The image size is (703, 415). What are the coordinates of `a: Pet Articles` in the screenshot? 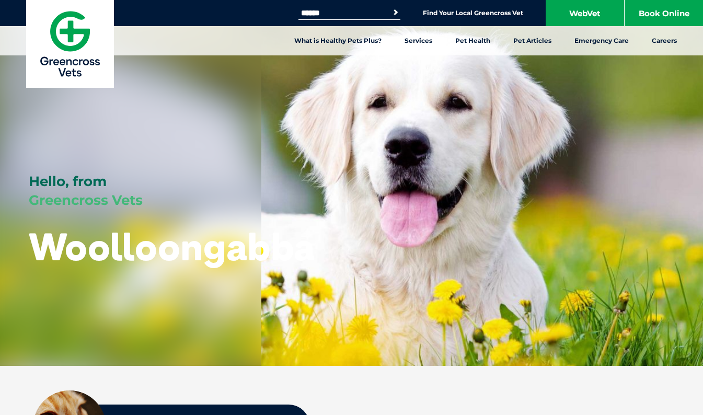 It's located at (532, 41).